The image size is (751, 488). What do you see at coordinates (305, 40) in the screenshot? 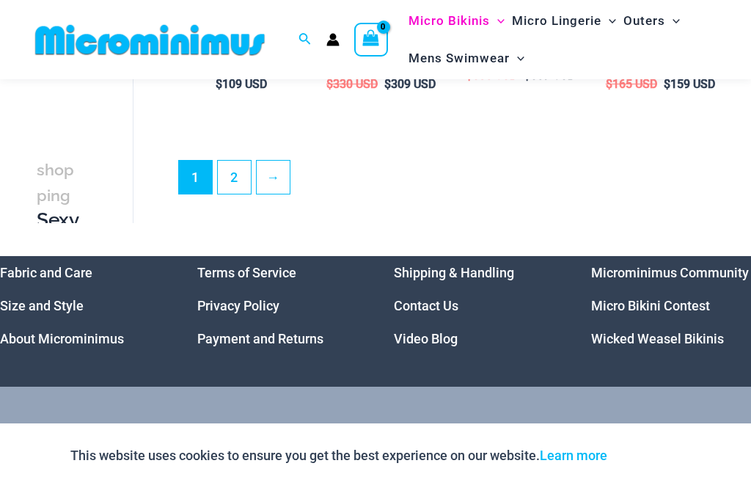
I see `a: Search icon link` at bounding box center [305, 40].